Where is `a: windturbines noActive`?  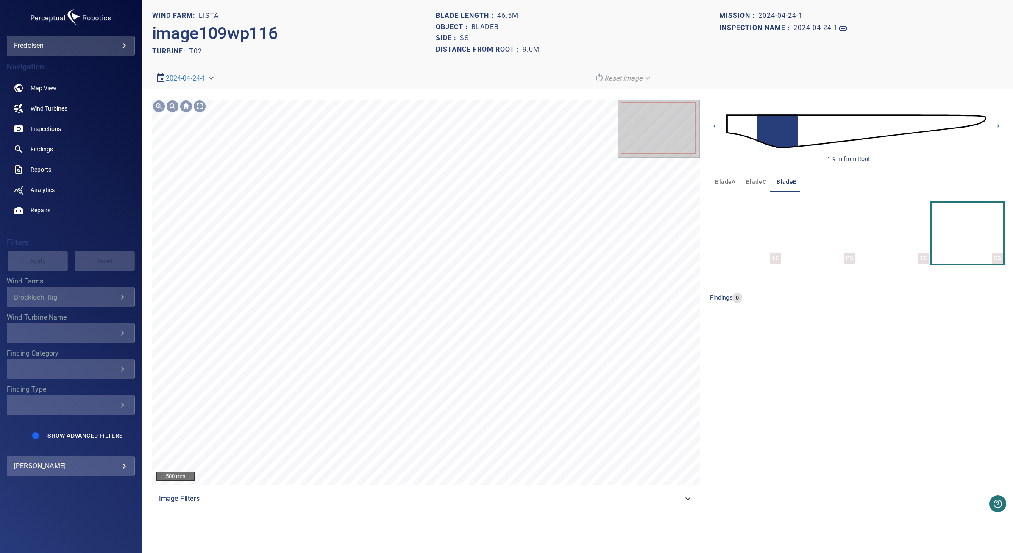
a: windturbines noActive is located at coordinates (71, 108).